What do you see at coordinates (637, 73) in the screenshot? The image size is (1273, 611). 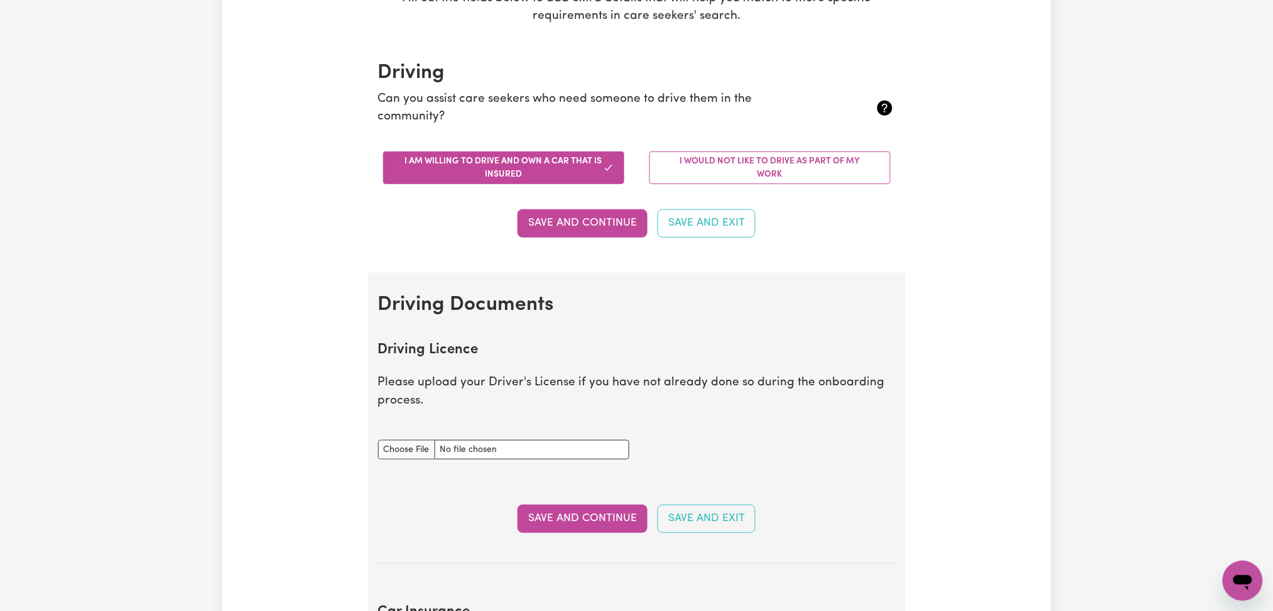 I see `h2: Driving` at bounding box center [637, 73].